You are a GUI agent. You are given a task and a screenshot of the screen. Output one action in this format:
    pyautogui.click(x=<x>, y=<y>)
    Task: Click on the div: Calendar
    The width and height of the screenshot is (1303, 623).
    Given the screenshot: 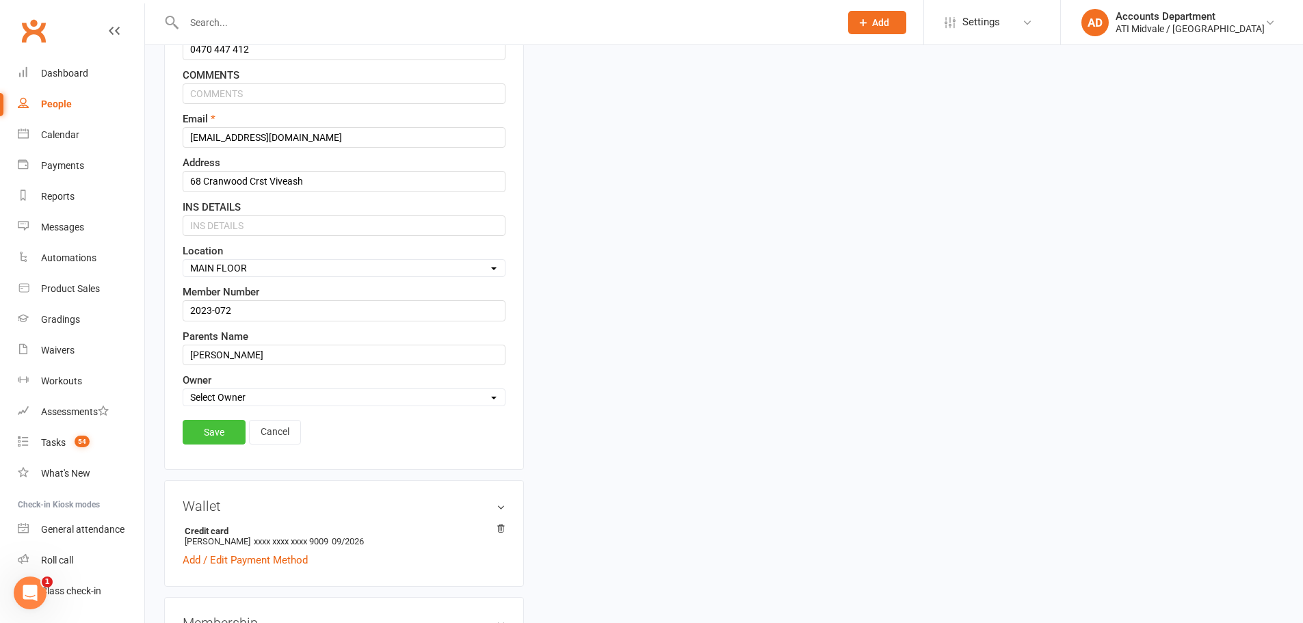 What is the action you would take?
    pyautogui.click(x=60, y=135)
    